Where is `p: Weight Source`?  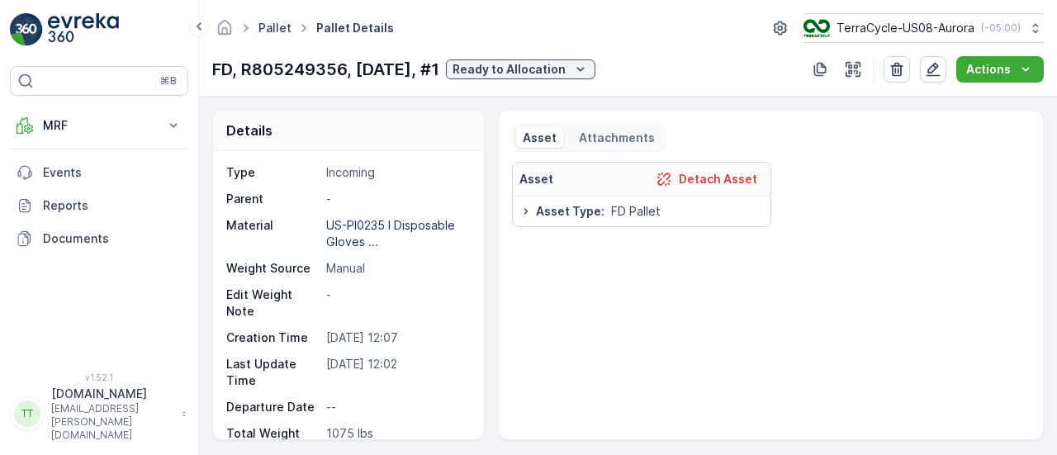 p: Weight Source is located at coordinates (272, 268).